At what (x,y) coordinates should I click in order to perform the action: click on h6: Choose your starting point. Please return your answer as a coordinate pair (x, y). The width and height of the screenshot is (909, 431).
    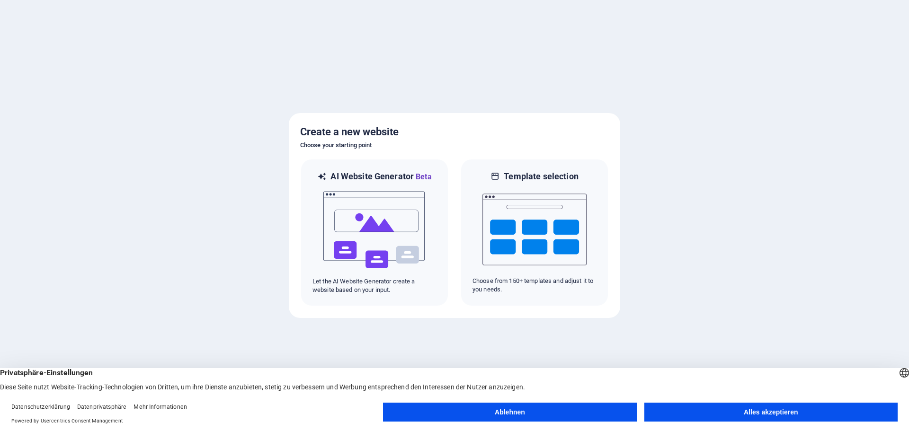
    Looking at the image, I should click on (454, 145).